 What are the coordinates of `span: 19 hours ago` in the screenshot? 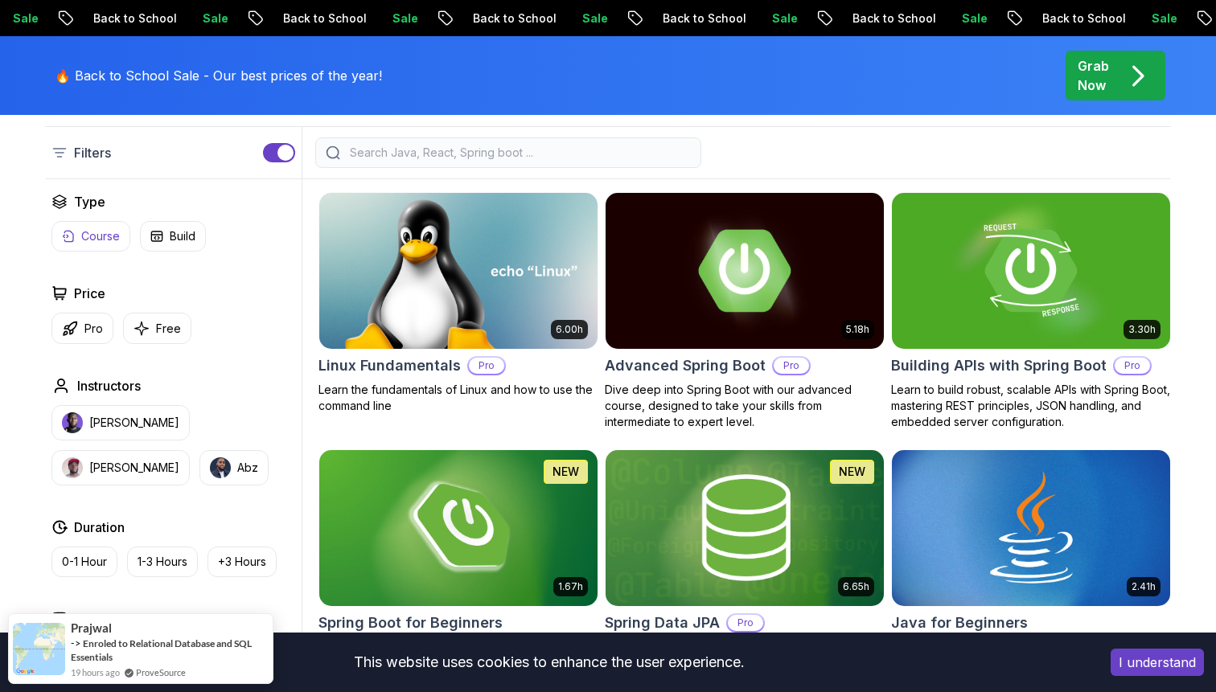 It's located at (95, 672).